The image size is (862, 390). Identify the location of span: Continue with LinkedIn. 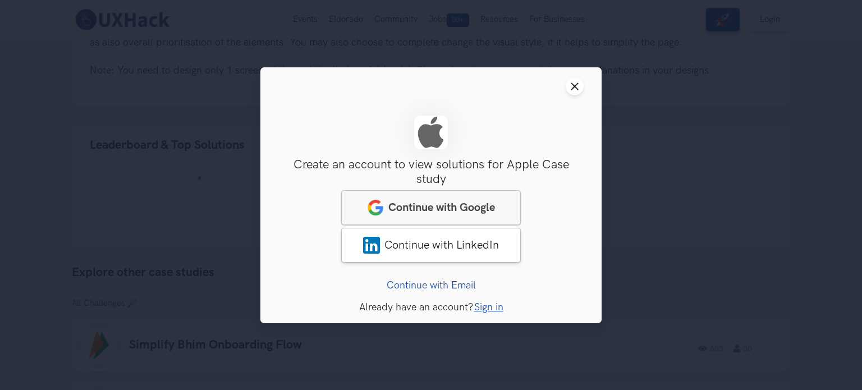
(442, 245).